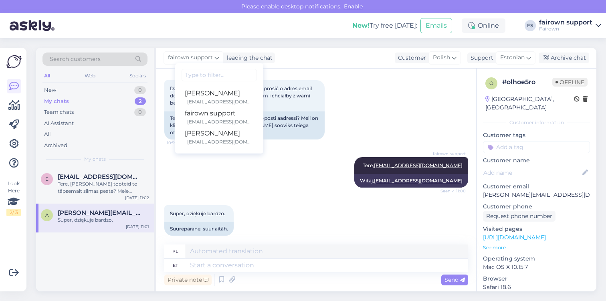  Describe the element at coordinates (56, 146) in the screenshot. I see `div: Archived` at that location.